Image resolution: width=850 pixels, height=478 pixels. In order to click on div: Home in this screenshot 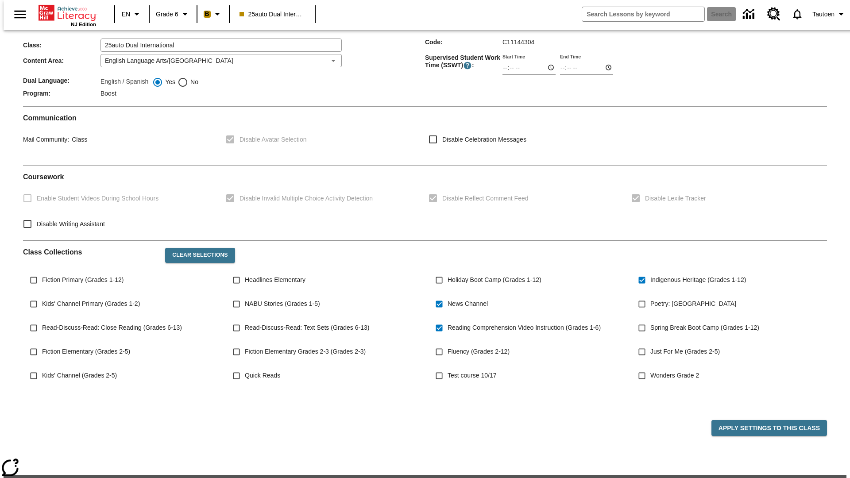, I will do `click(67, 15)`.